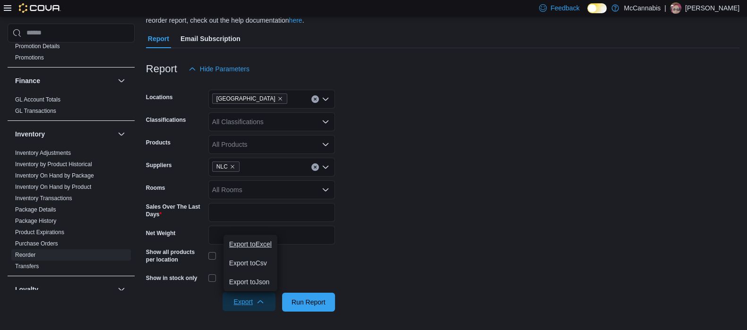  What do you see at coordinates (53, 164) in the screenshot?
I see `a: Inventory by Product Historical` at bounding box center [53, 164].